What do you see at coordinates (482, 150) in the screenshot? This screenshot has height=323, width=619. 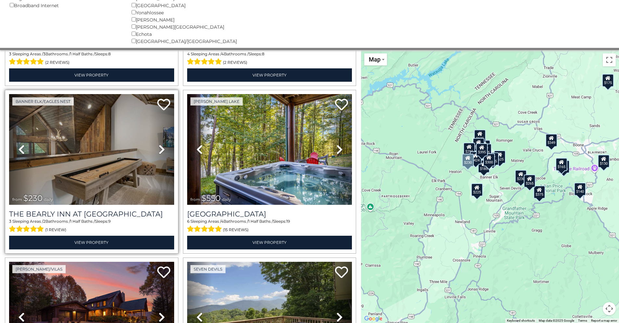 I see `div: $395` at bounding box center [482, 150].